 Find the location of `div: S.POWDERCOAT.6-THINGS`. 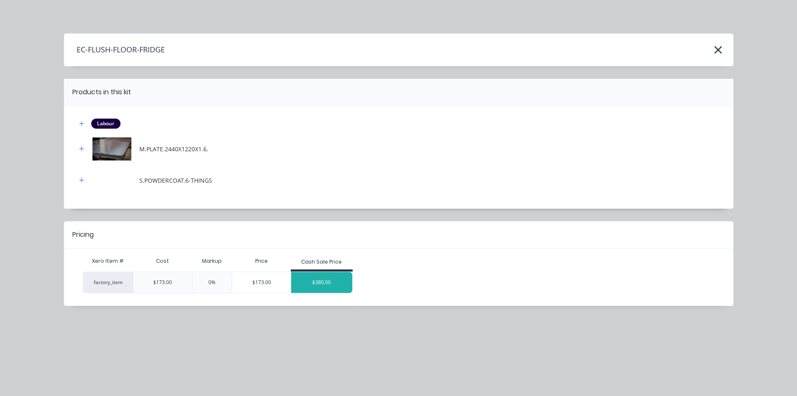

div: S.POWDERCOAT.6-THINGS is located at coordinates (176, 180).